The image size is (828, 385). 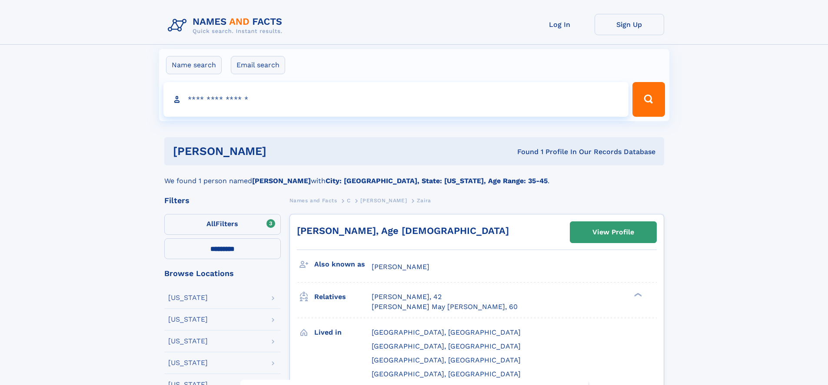 I want to click on input: search input, so click(x=396, y=100).